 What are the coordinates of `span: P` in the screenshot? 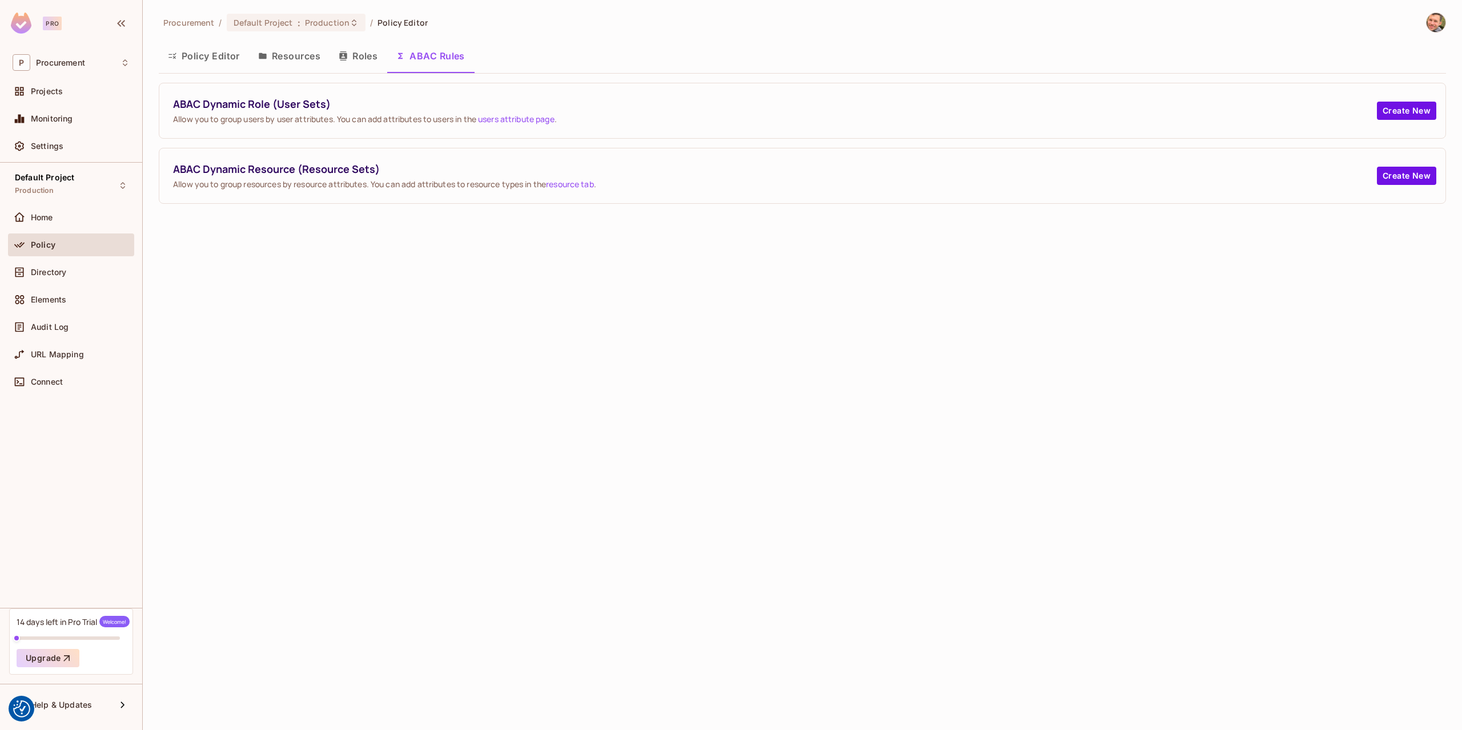 It's located at (21, 62).